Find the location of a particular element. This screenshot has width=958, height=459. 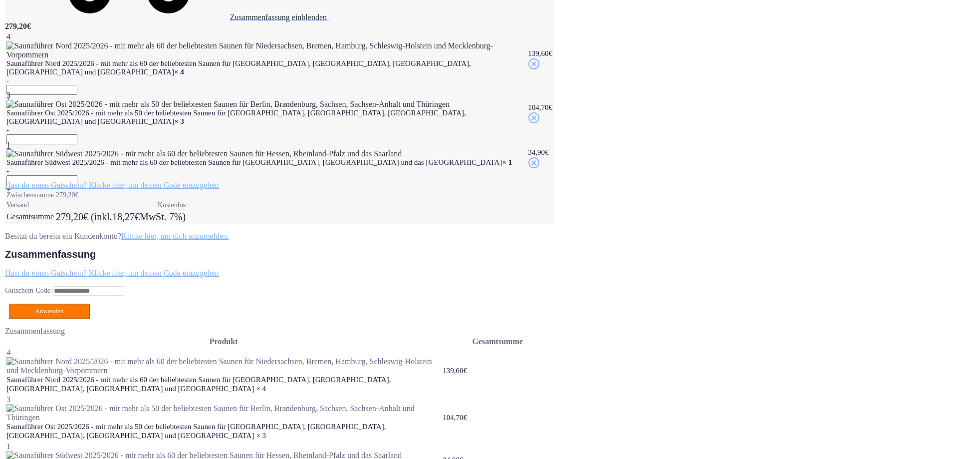

a: Zusammenfassung einblenden is located at coordinates (279, 17).